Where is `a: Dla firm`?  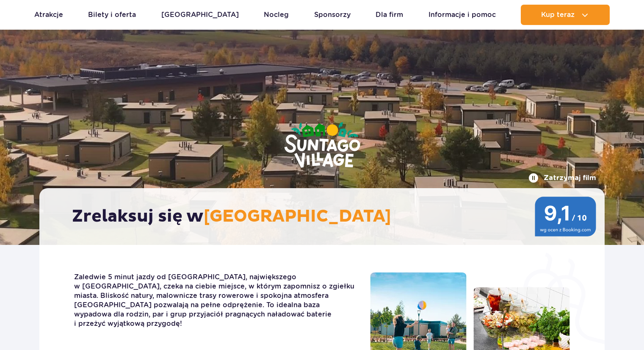
a: Dla firm is located at coordinates (389, 15).